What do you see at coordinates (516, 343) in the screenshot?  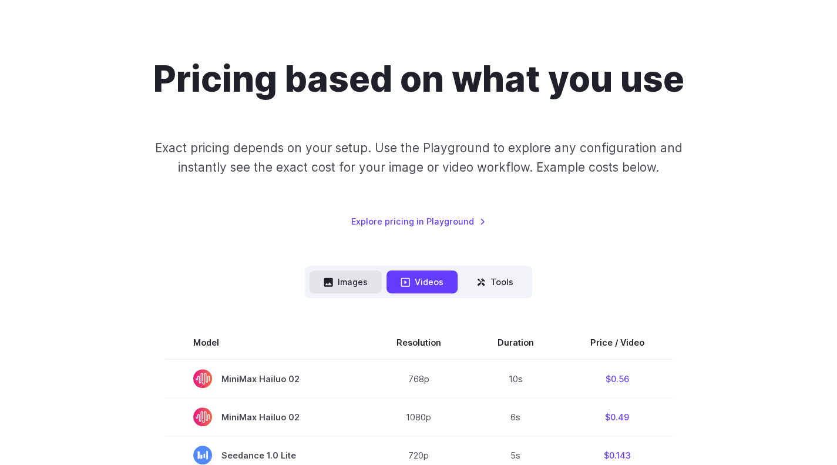 I see `th: Duration` at bounding box center [516, 343].